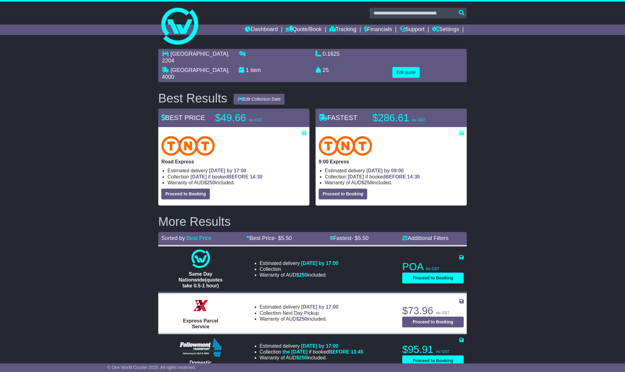 This screenshot has width=625, height=372. What do you see at coordinates (446, 30) in the screenshot?
I see `a: Settings` at bounding box center [446, 30].